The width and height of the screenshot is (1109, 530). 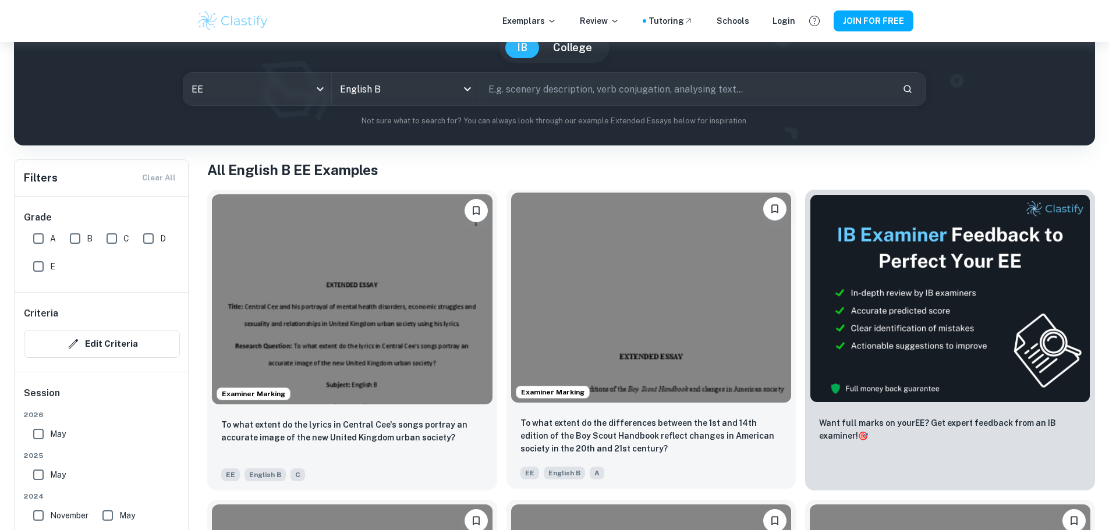 What do you see at coordinates (814, 21) in the screenshot?
I see `button: Help and Feedback` at bounding box center [814, 21].